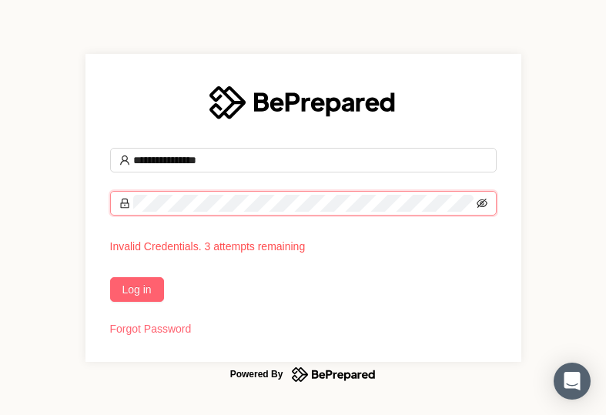 This screenshot has width=606, height=415. Describe the element at coordinates (137, 290) in the screenshot. I see `span: Log in` at that location.